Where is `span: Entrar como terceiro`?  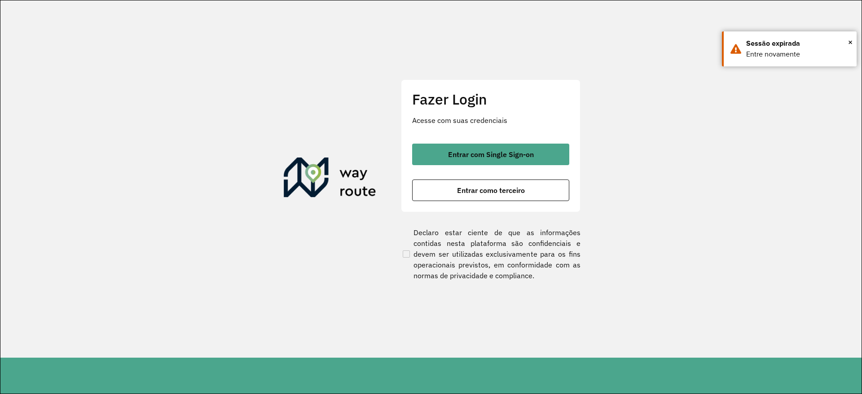 span: Entrar como terceiro is located at coordinates (491, 190).